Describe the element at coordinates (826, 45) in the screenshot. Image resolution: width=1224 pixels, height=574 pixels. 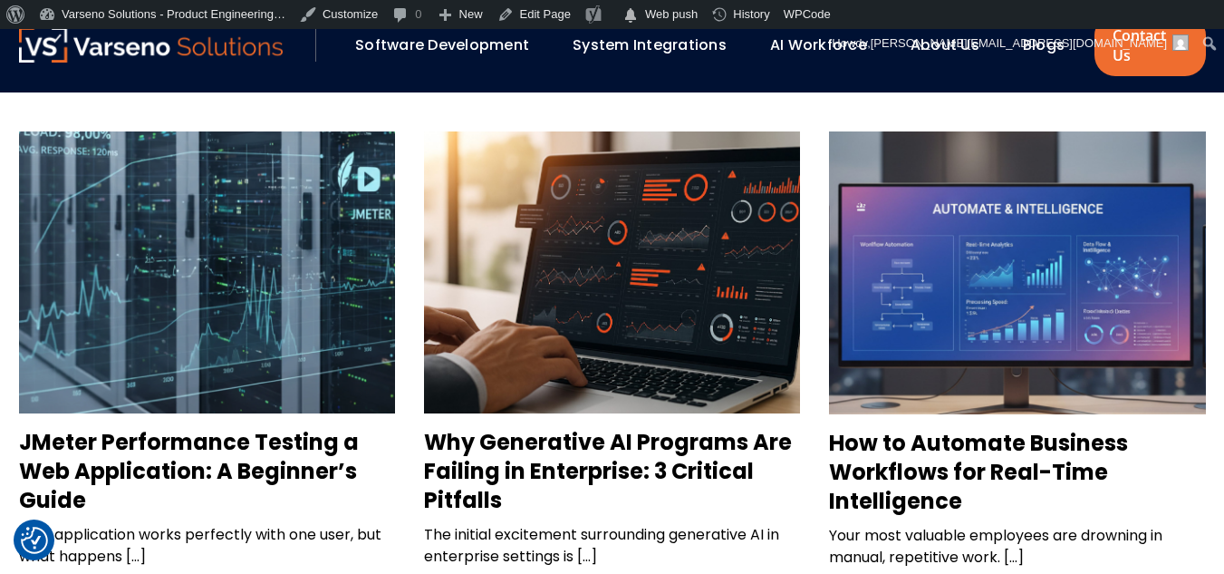
I see `div: AI Workforce` at that location.